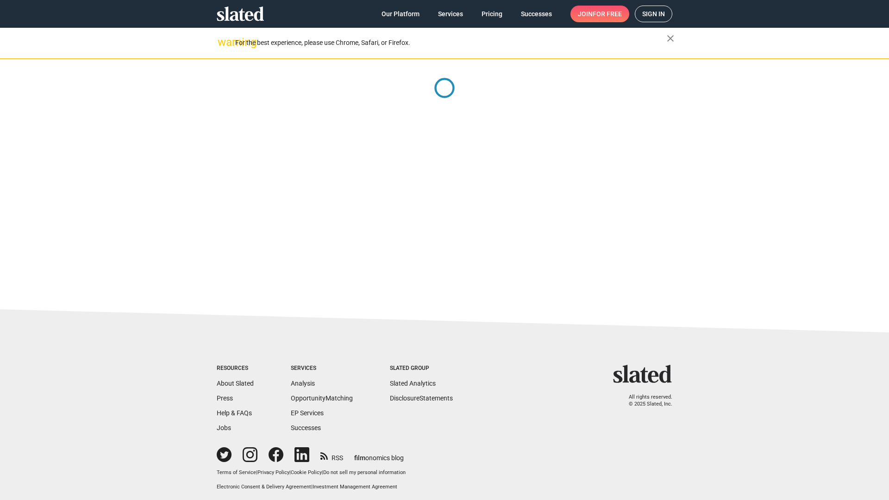 This screenshot has height=500, width=889. I want to click on a: Privacy Policy, so click(273, 472).